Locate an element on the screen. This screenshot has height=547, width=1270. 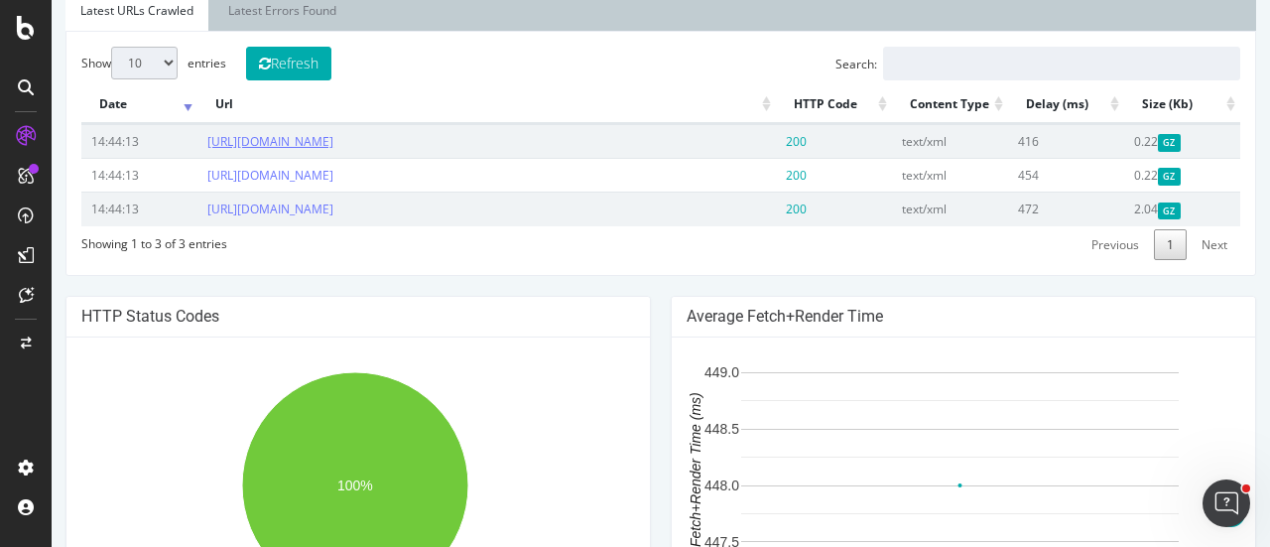
text: 448.5 is located at coordinates (670, 429).